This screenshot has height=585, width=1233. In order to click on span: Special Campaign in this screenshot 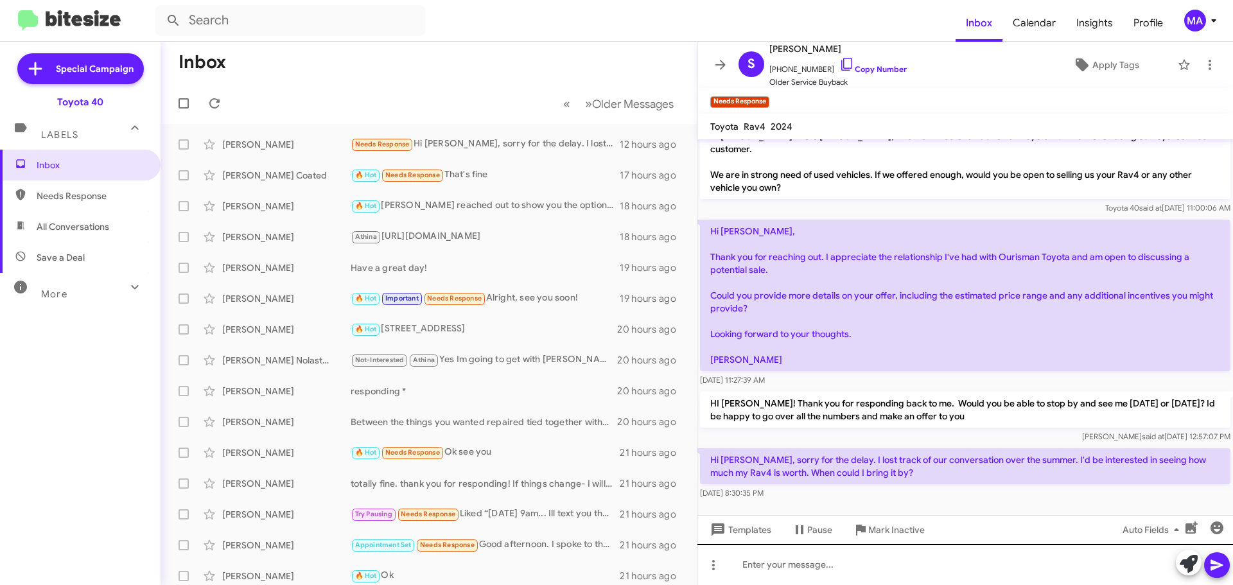, I will do `click(94, 69)`.